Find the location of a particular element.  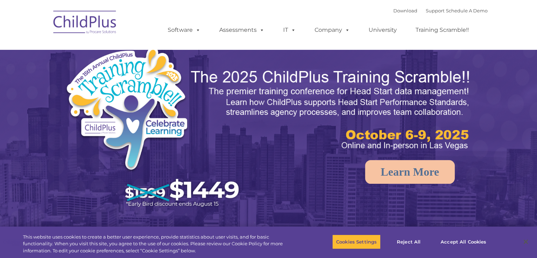

a: Training Scramble!! is located at coordinates (442, 30).